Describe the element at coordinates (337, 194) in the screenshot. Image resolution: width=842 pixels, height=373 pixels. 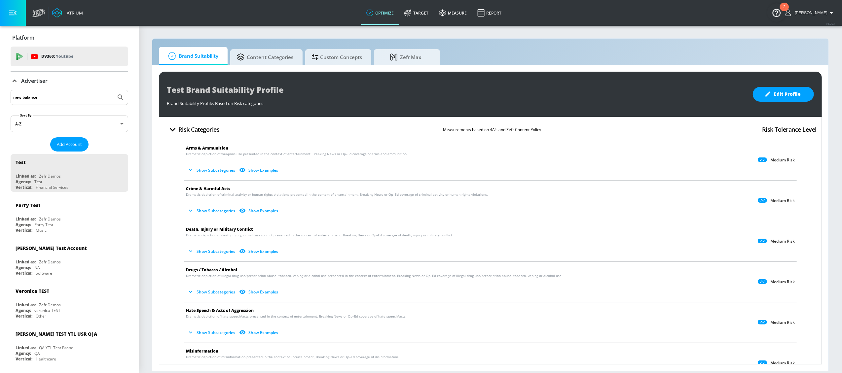
I see `span: Dramatic depiction of criminal activity or human rights violations presented in the context of en...` at that location.